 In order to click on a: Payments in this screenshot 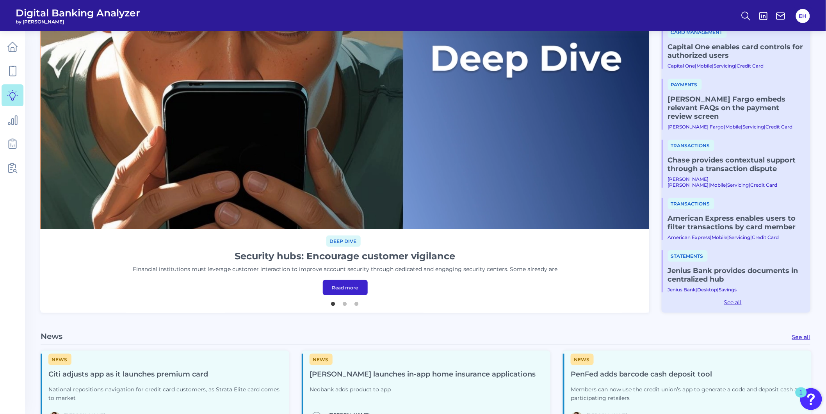, I will do `click(685, 84)`.